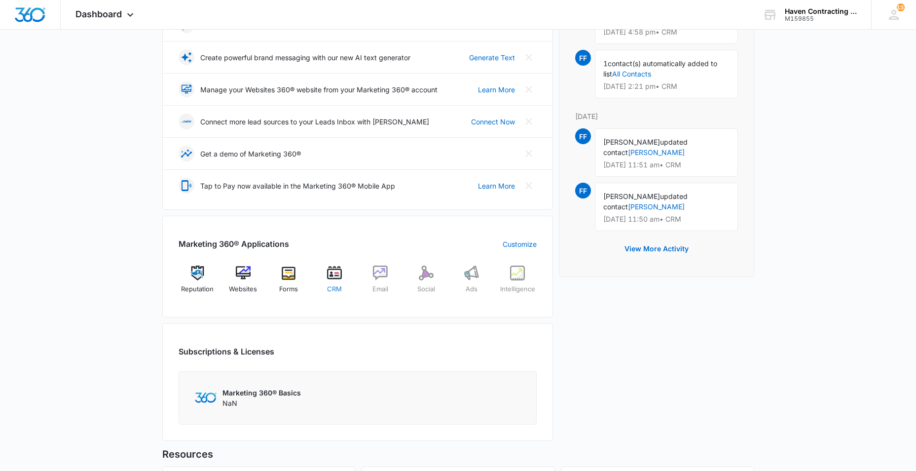  What do you see at coordinates (605, 63) in the screenshot?
I see `span: 1` at bounding box center [605, 63].